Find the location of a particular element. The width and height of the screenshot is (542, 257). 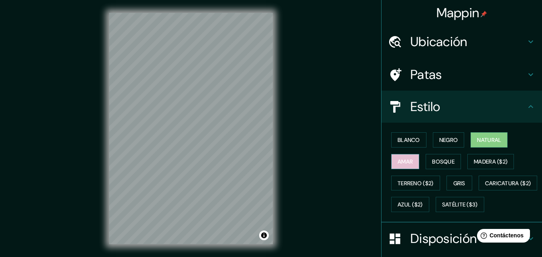

button: Gris is located at coordinates (459, 183).